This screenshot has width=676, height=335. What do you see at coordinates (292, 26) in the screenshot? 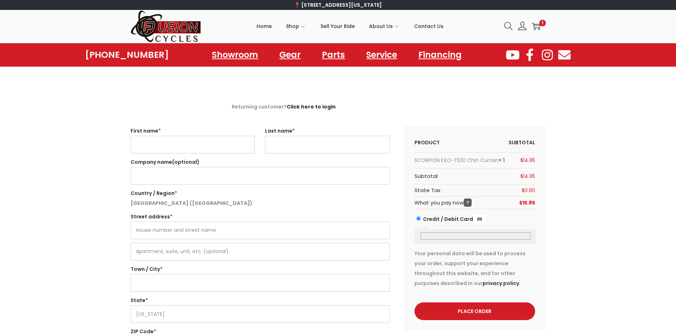
I see `span: Shop` at bounding box center [292, 26].